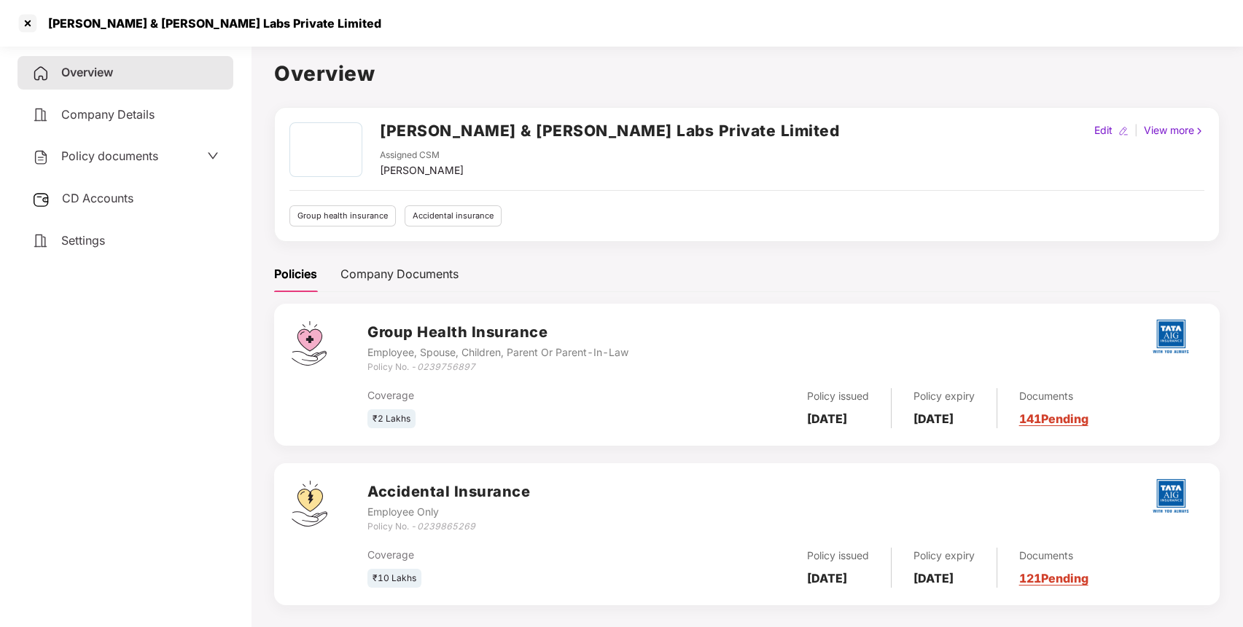 The width and height of the screenshot is (1243, 627). Describe the element at coordinates (1123, 131) in the screenshot. I see `img: editIcon` at that location.